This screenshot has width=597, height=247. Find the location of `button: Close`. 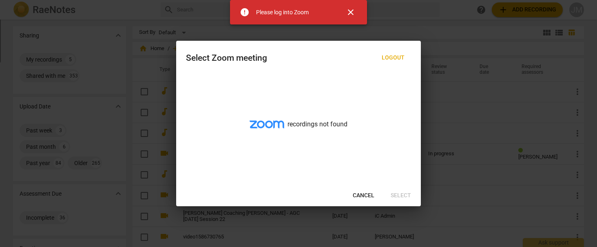

button: Close is located at coordinates (351, 12).